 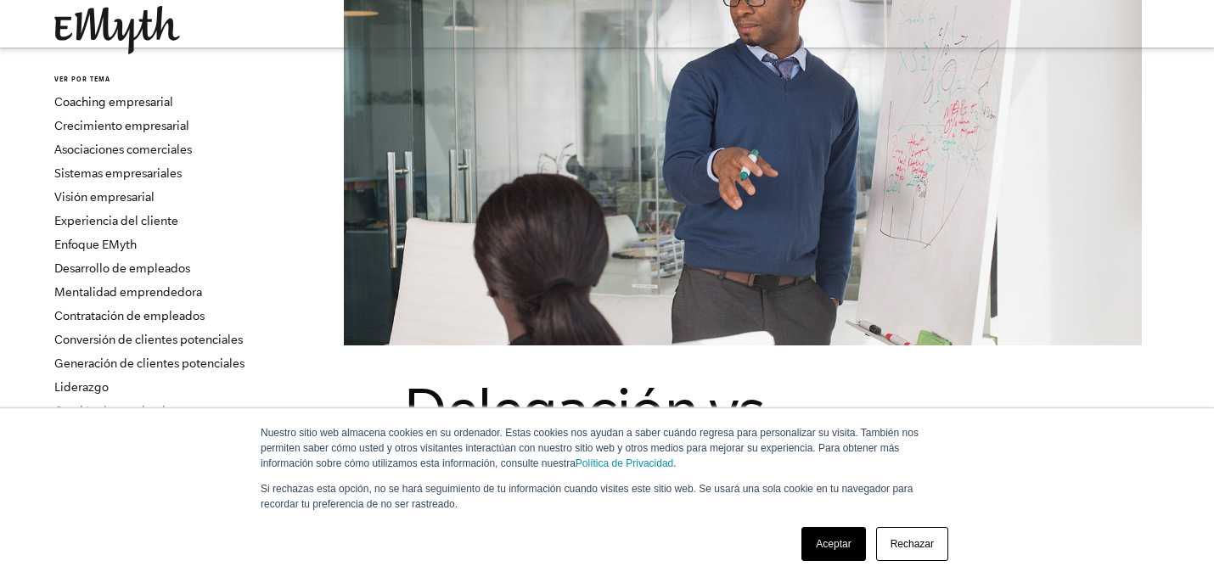 I want to click on a: Crecimiento empresarial, so click(x=121, y=126).